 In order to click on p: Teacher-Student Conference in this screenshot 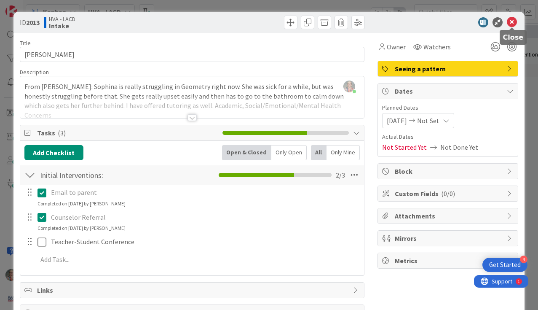, I will do `click(204, 242)`.